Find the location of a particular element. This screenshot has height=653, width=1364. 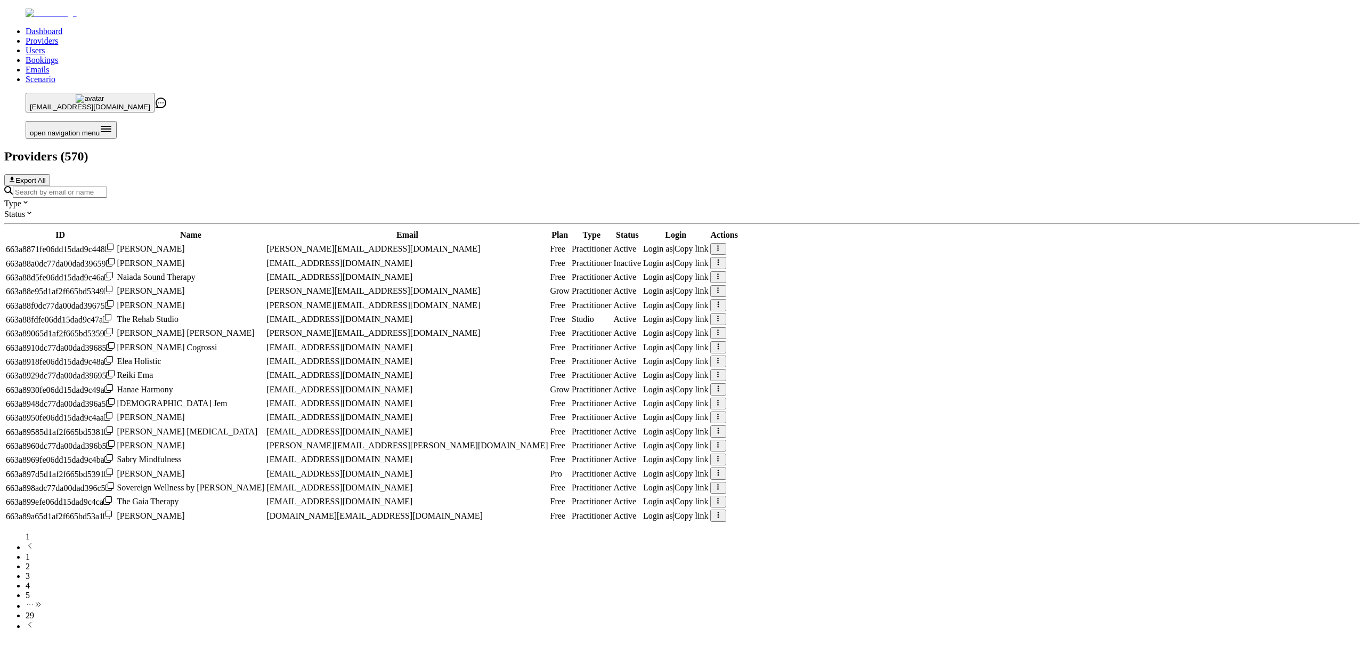

button: Open menu is located at coordinates (71, 129).